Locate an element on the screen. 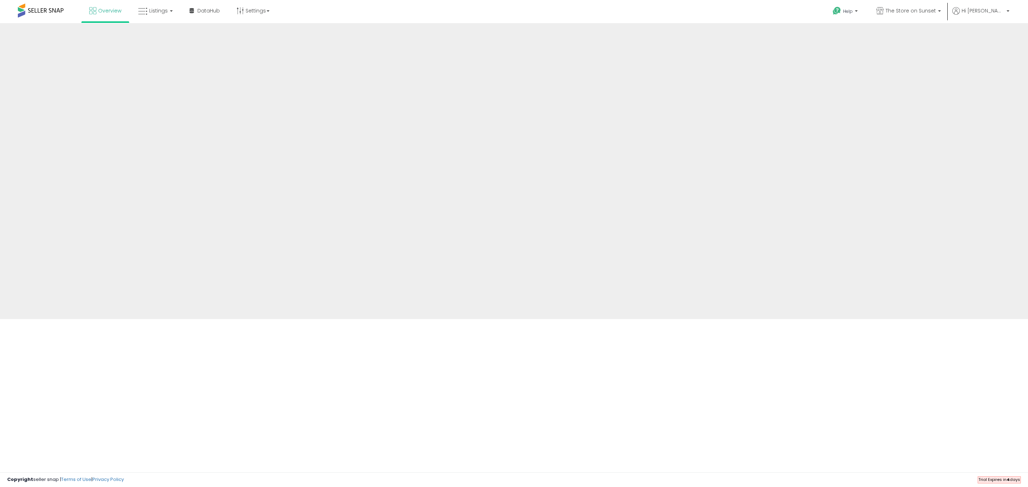  span: DataHub is located at coordinates (208, 11).